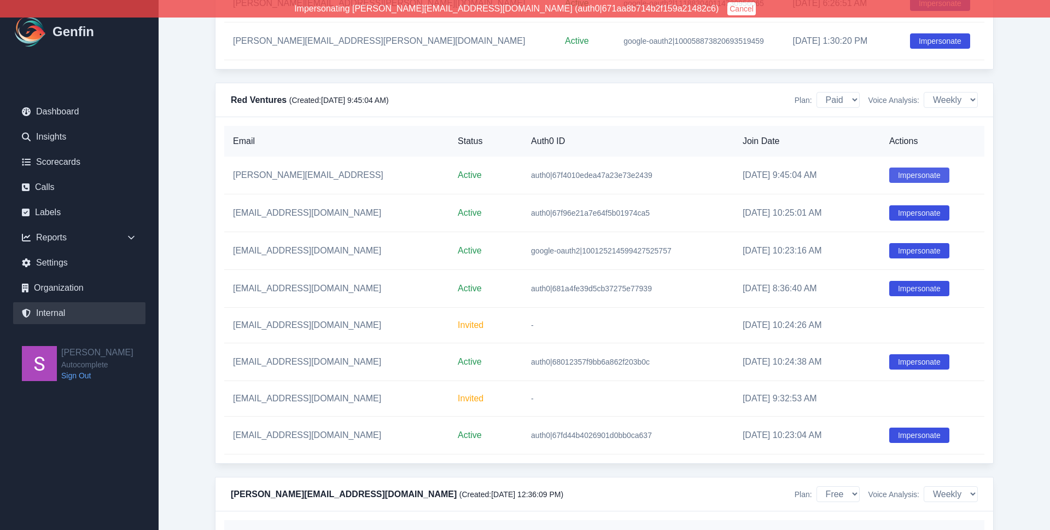  I want to click on th: Join Date, so click(807, 141).